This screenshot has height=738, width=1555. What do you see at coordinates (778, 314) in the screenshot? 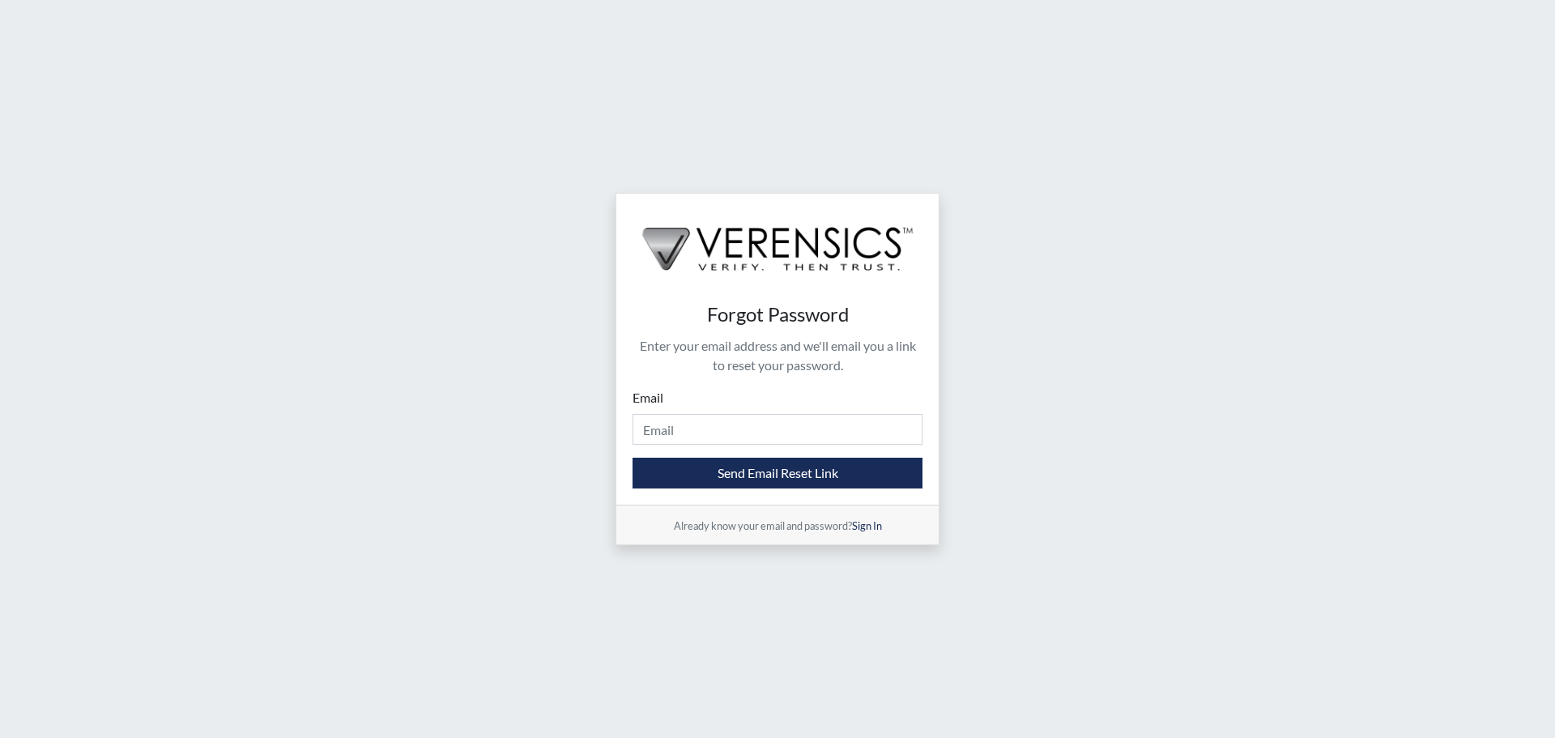
I see `h4: Forgot Password` at bounding box center [778, 314].